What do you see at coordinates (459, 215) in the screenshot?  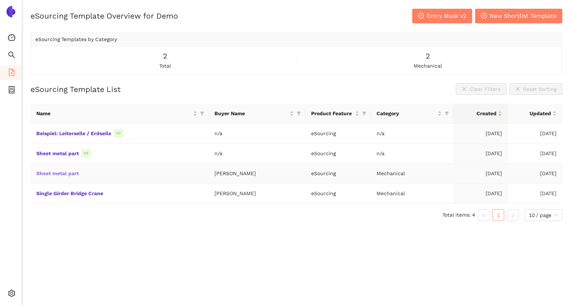 I see `li: Total items: 4` at bounding box center [459, 215].